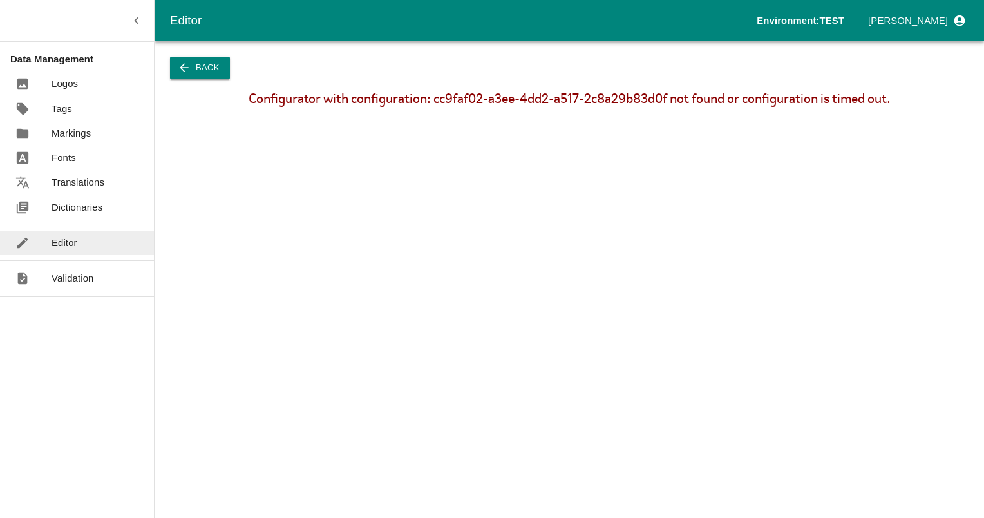 This screenshot has height=518, width=984. Describe the element at coordinates (73, 278) in the screenshot. I see `p: Validation` at that location.